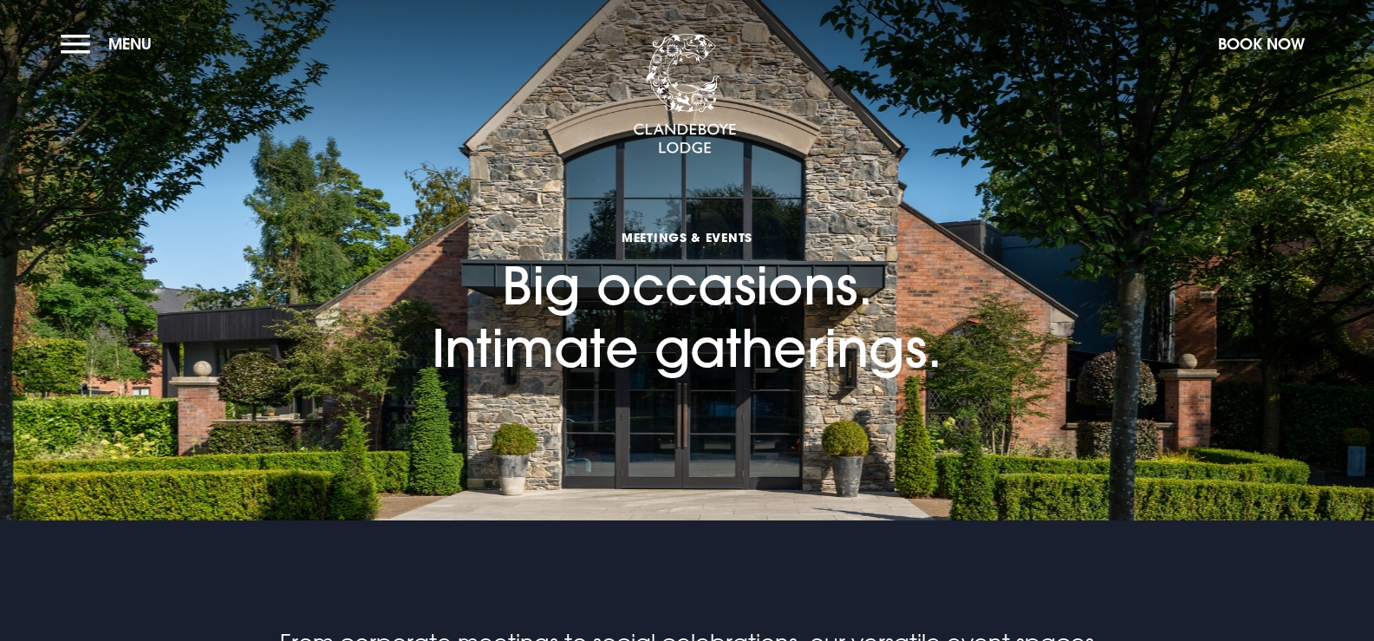  I want to click on h1: Big occasions. Intimate gatherings., so click(687, 264).